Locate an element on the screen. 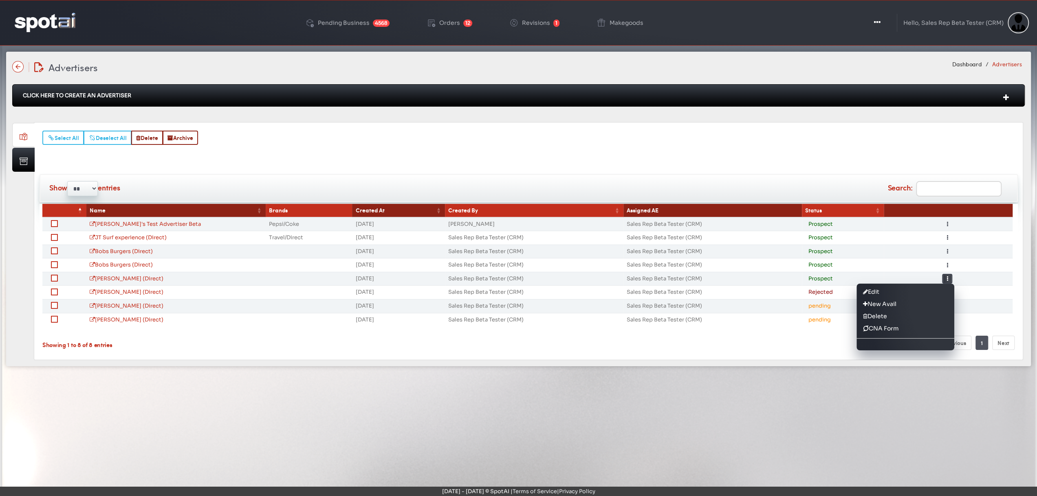 The image size is (1037, 496). span: 12 is located at coordinates (468, 23).